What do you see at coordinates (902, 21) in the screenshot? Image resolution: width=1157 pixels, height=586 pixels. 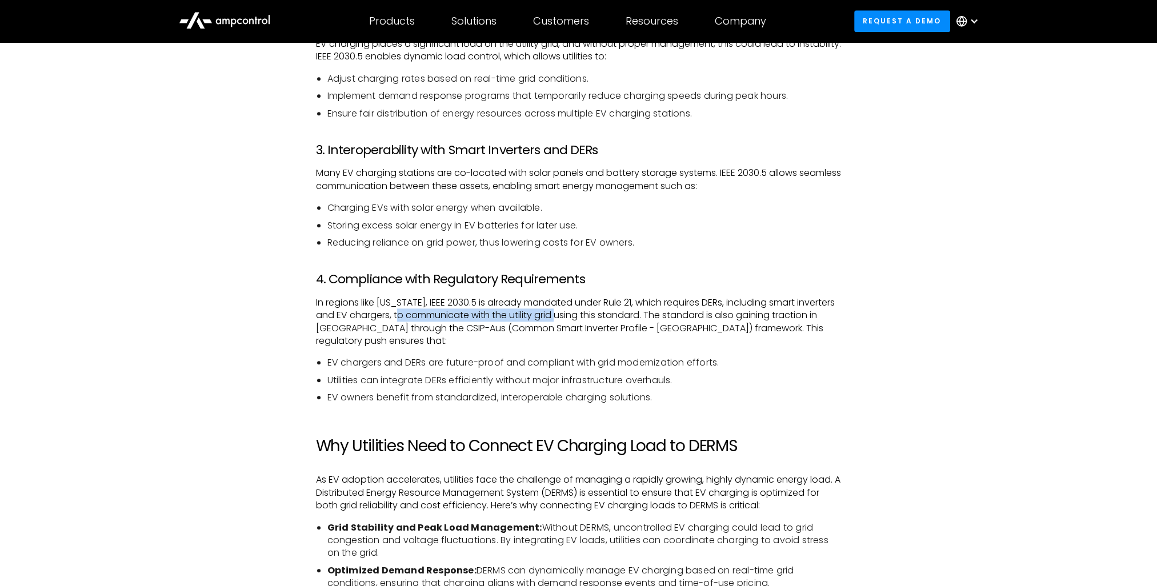 I see `a: Request a demo` at bounding box center [902, 21].